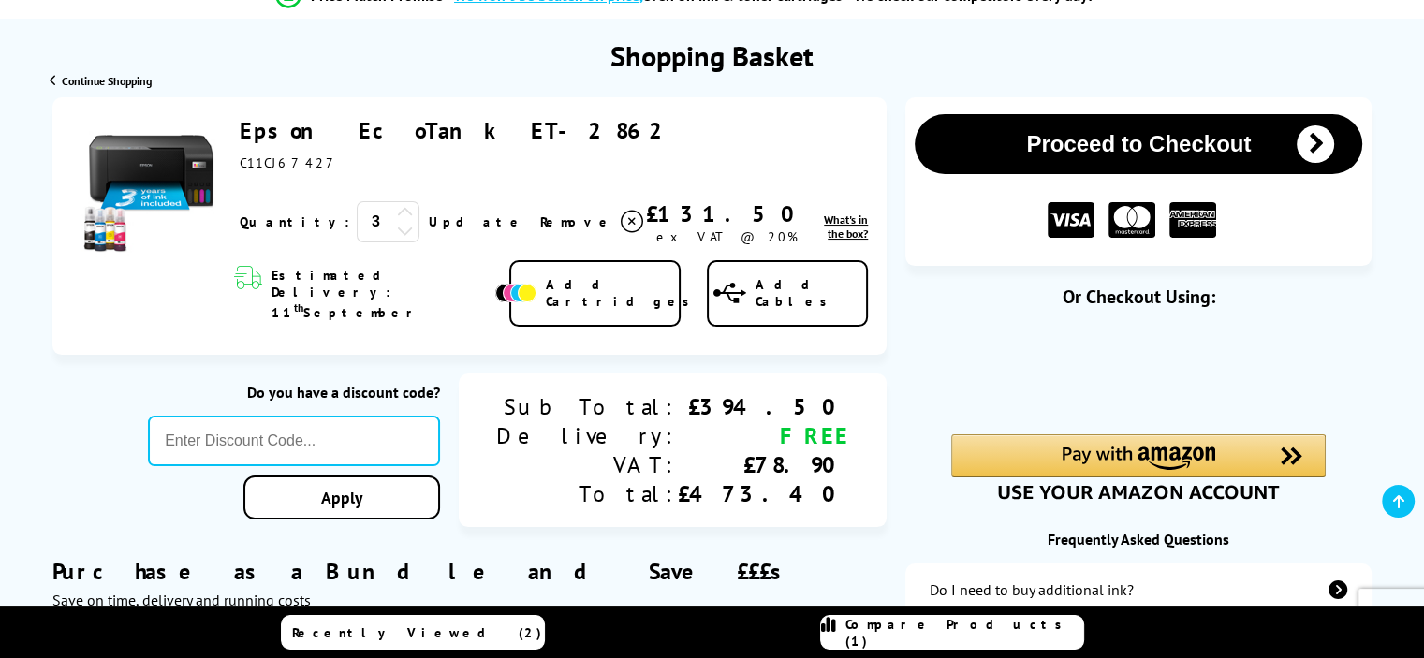 This screenshot has height=658, width=1424. Describe the element at coordinates (1192, 220) in the screenshot. I see `img: American Express` at that location.